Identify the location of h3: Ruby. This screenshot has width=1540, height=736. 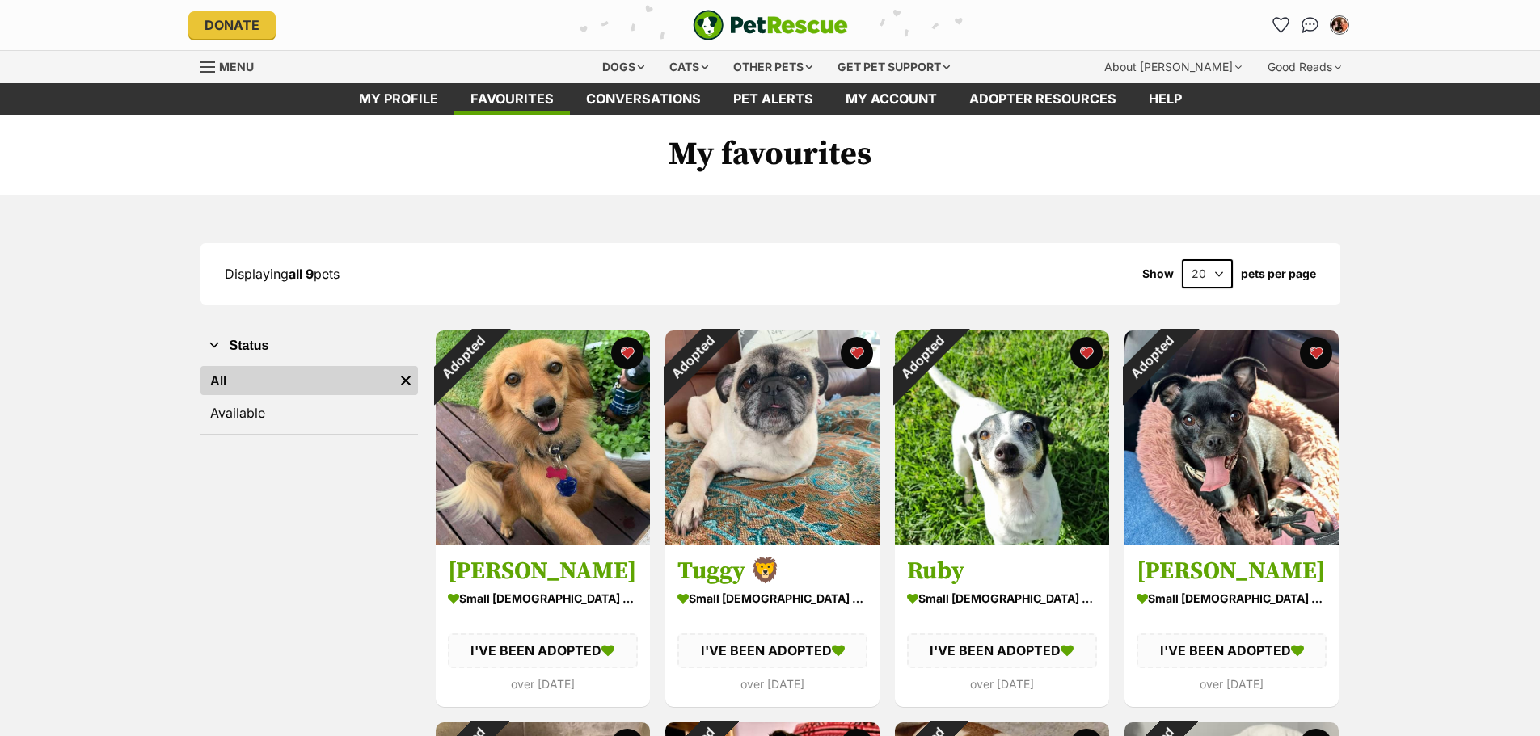
(1002, 572).